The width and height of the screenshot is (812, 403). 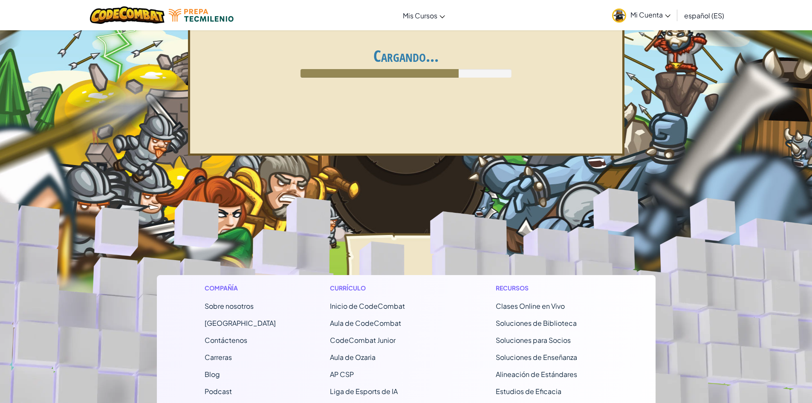 What do you see at coordinates (352, 357) in the screenshot?
I see `a: Aula de Ozaria` at bounding box center [352, 357].